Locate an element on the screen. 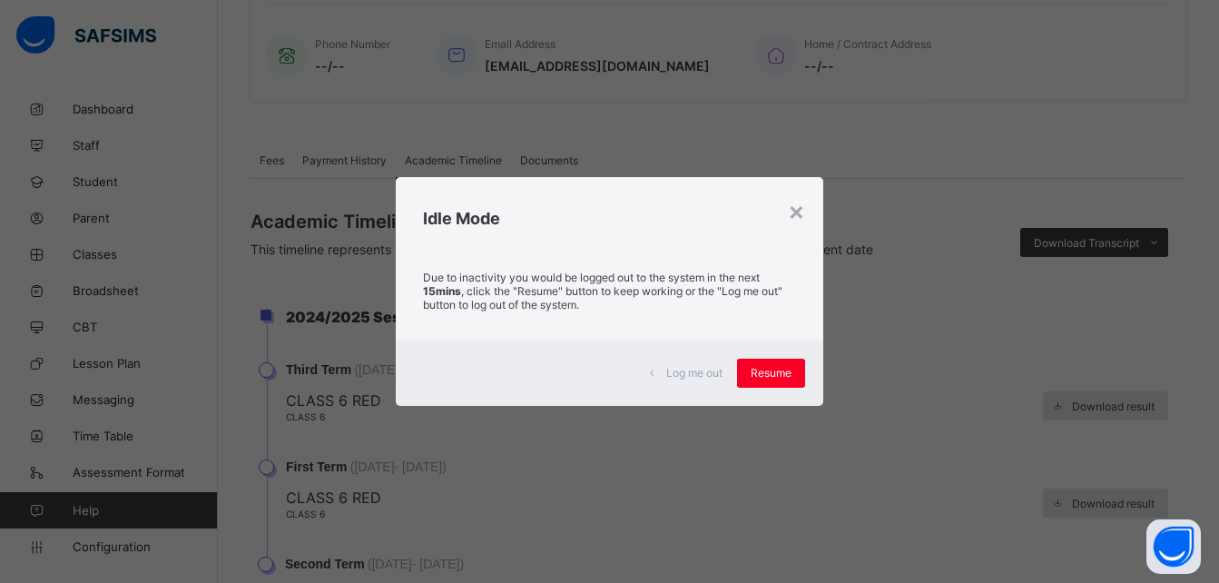 The image size is (1219, 583). span: Log me out is located at coordinates (694, 372).